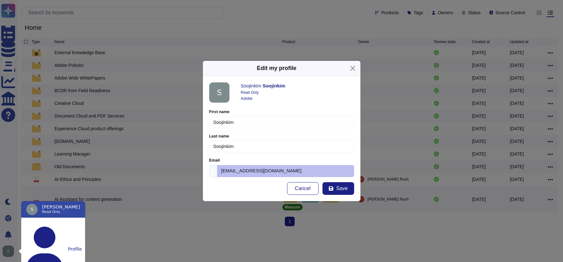 The width and height of the screenshot is (563, 262). Describe the element at coordinates (303, 188) in the screenshot. I see `button: Cancel` at that location.